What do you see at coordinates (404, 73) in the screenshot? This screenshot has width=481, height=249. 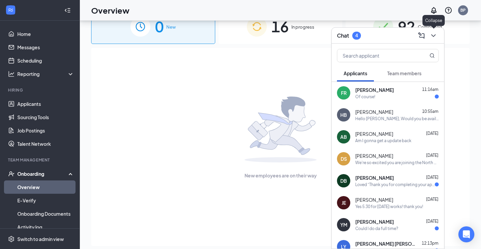 I see `span: Team members` at bounding box center [404, 73].